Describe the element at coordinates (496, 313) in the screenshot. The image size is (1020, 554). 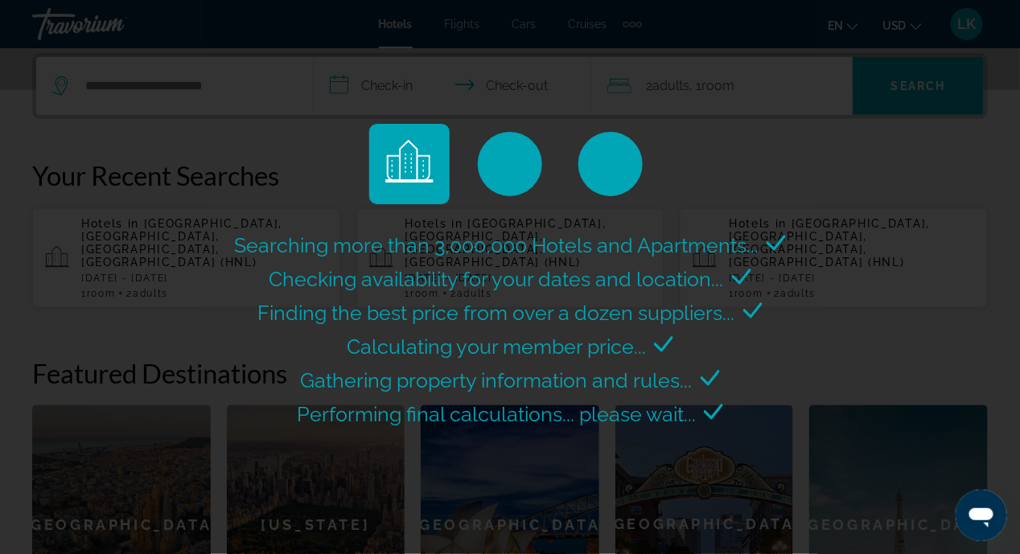
I see `span: Finding the best price from over a dozen suppliers...` at that location.